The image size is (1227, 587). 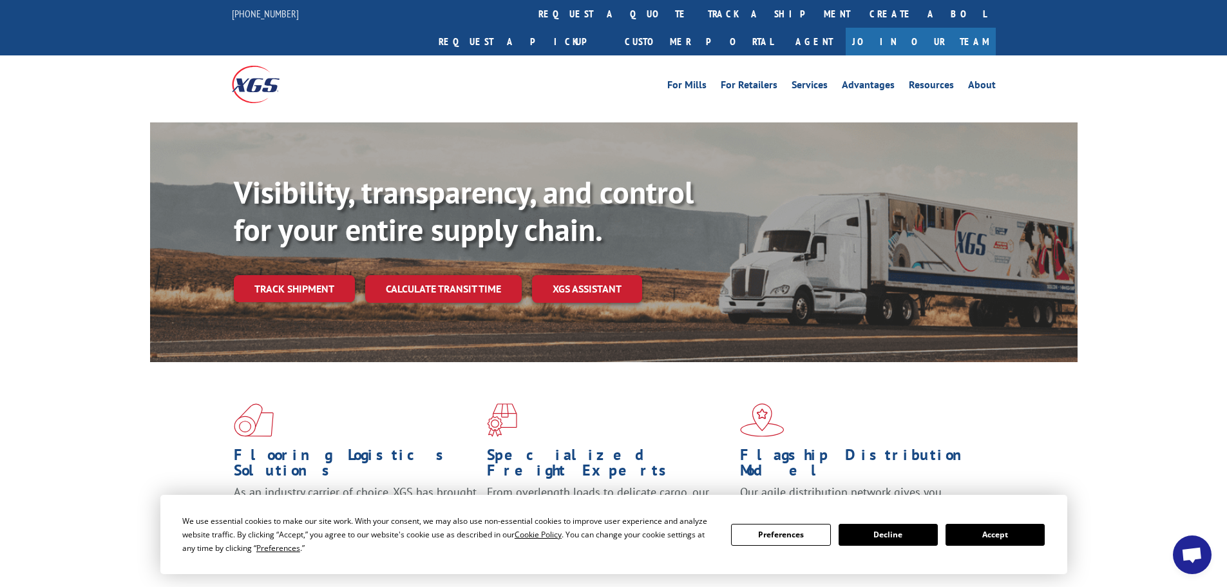 I want to click on a: XGS ASSISTANT, so click(x=587, y=289).